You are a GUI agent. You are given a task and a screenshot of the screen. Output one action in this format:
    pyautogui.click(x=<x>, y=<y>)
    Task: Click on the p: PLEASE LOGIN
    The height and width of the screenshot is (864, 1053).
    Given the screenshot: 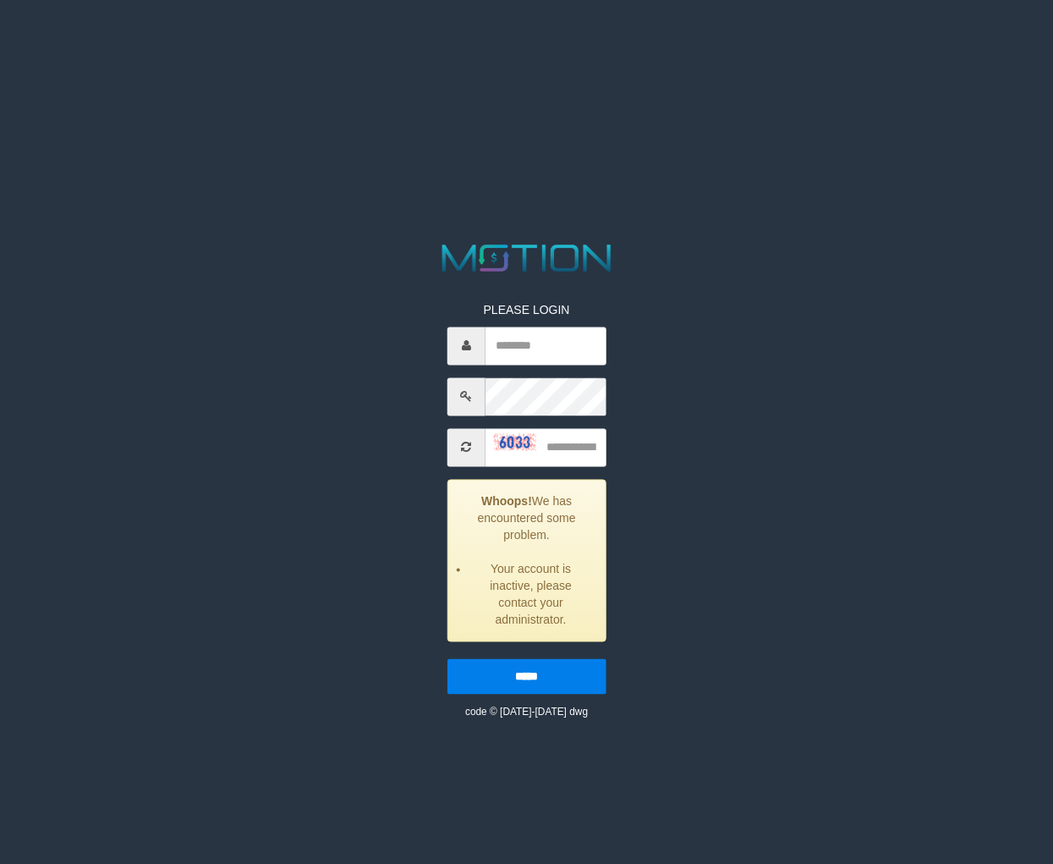 What is the action you would take?
    pyautogui.click(x=527, y=310)
    